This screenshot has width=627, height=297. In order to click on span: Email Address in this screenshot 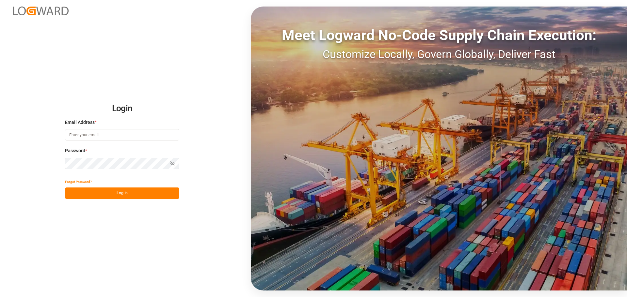, I will do `click(80, 122)`.